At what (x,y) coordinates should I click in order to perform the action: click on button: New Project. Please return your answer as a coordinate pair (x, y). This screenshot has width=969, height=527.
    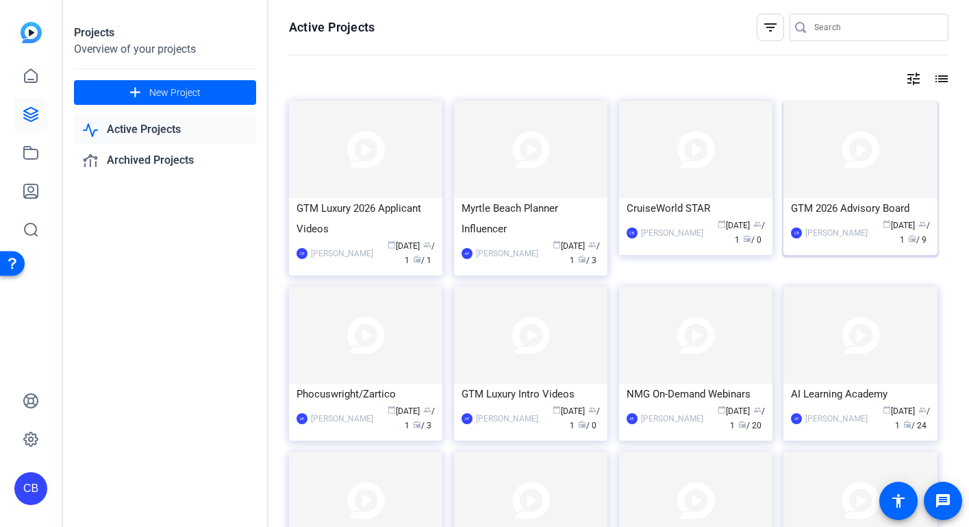
    Looking at the image, I should click on (165, 92).